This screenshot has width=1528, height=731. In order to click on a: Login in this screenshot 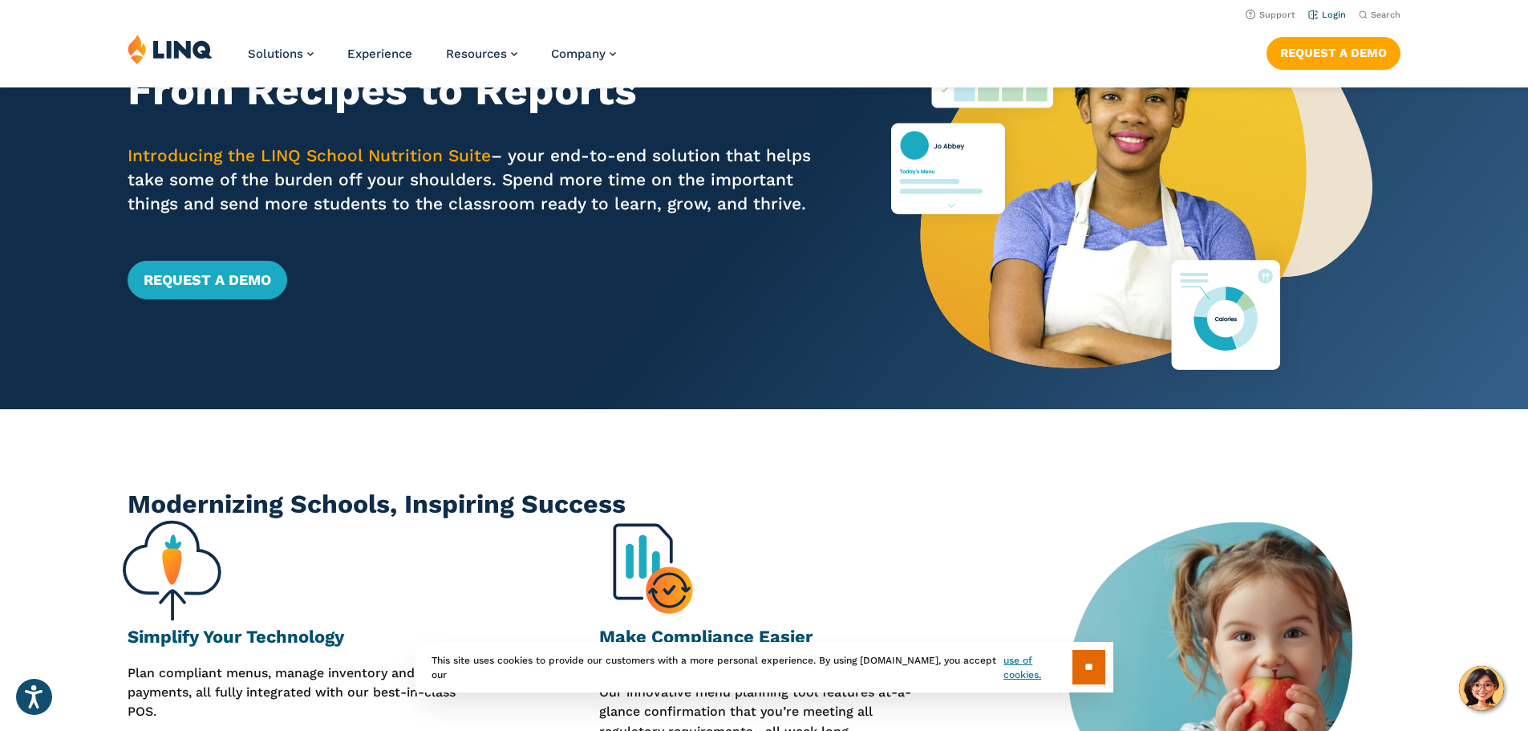, I will do `click(1327, 14)`.